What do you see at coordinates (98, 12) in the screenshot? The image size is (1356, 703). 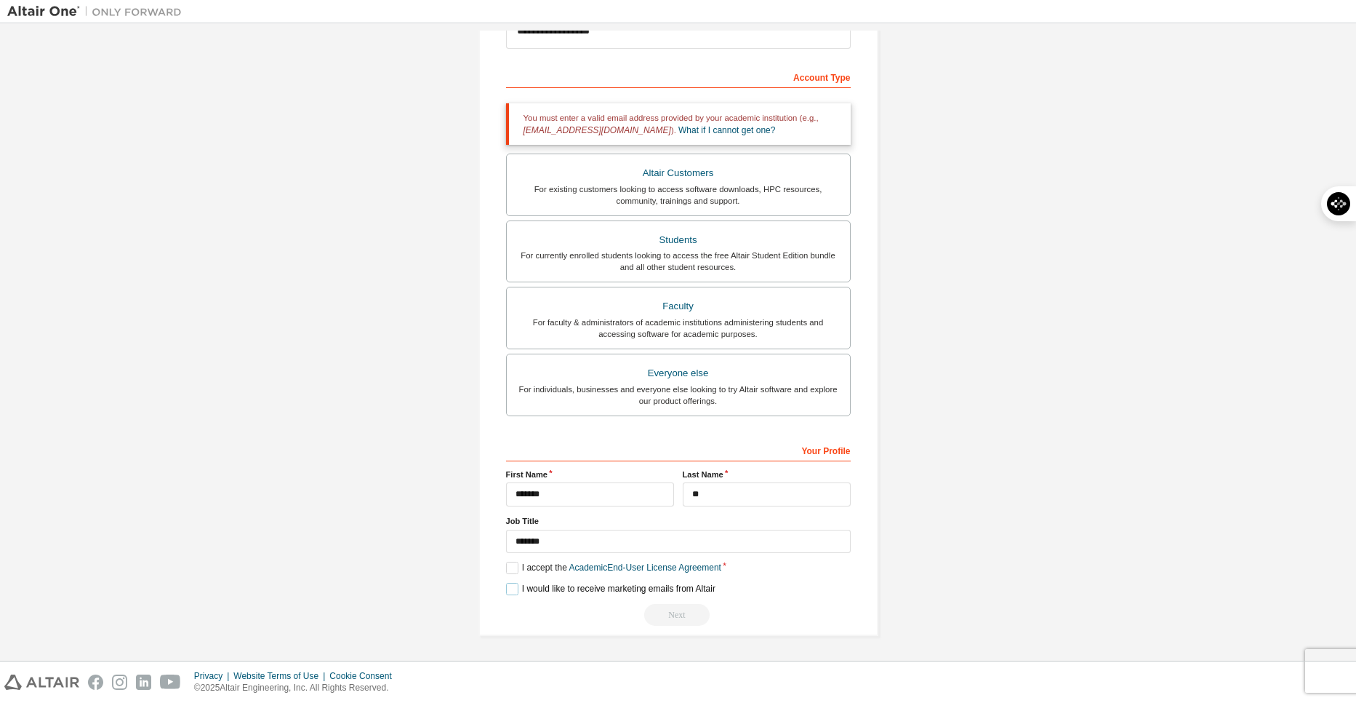 I see `img: Altair One` at bounding box center [98, 12].